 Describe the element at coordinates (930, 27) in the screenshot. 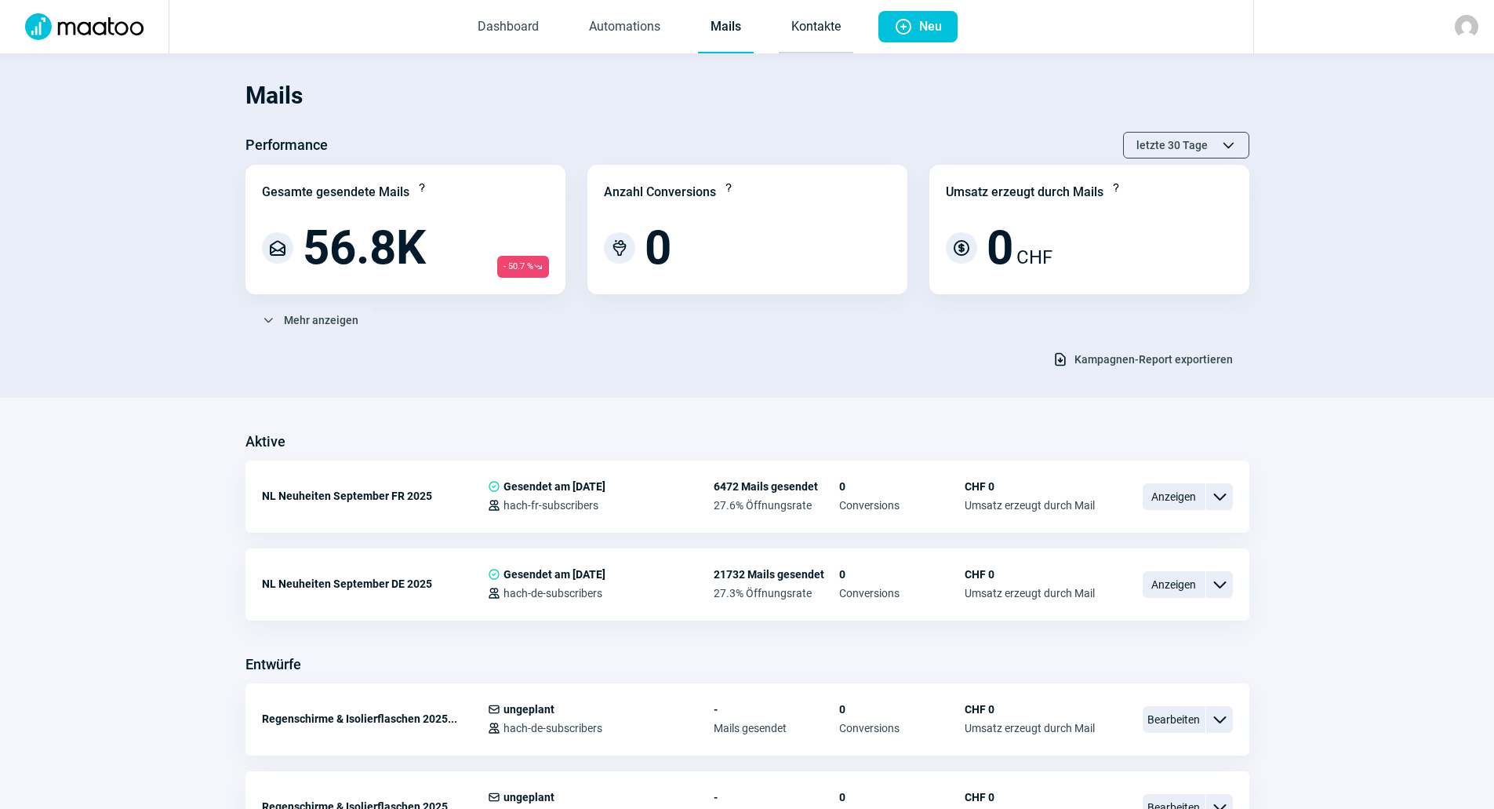

I see `span: Neu` at that location.